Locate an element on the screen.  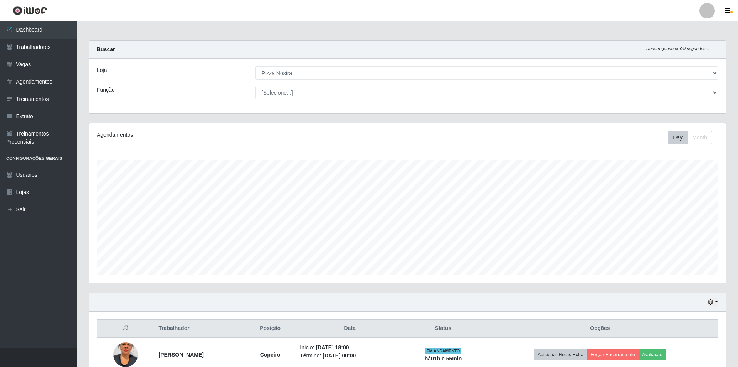
strong: há 01 h e 55 min is located at coordinates (443, 359).